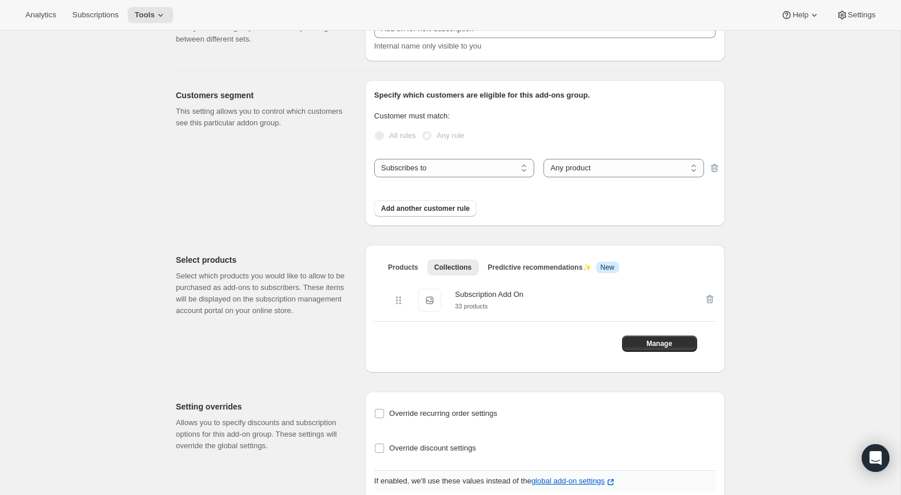 The height and width of the screenshot is (495, 901). Describe the element at coordinates (443, 413) in the screenshot. I see `span: Override recurring order settings` at that location.